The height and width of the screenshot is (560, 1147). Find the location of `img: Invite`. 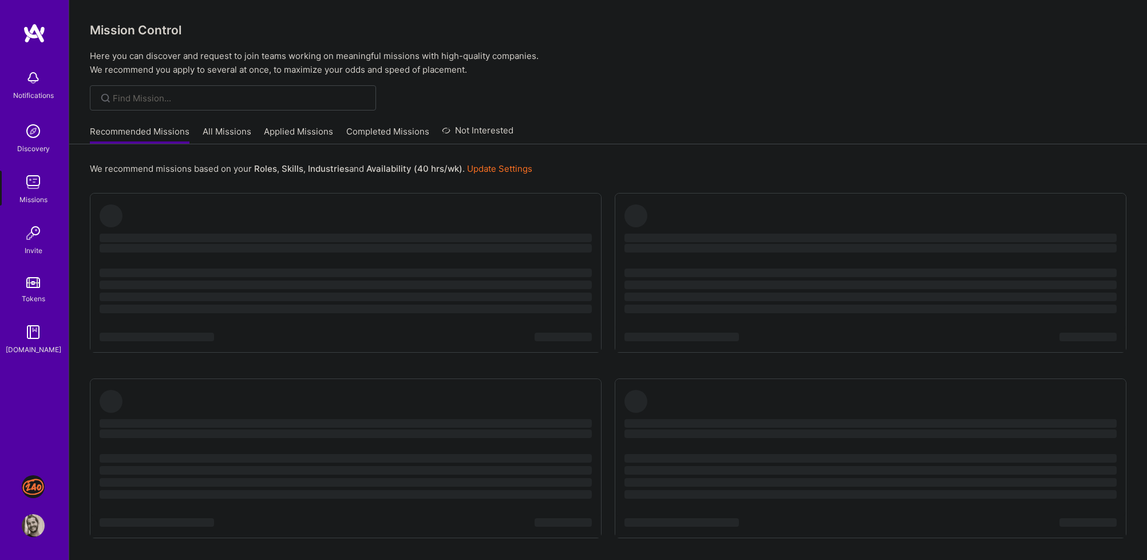

img: Invite is located at coordinates (33, 233).